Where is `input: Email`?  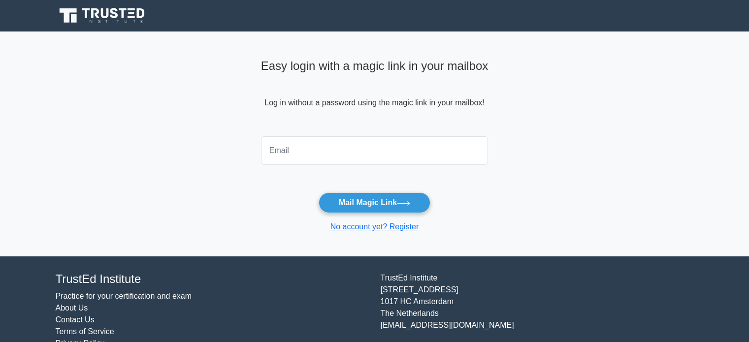 input: Email is located at coordinates (375, 151).